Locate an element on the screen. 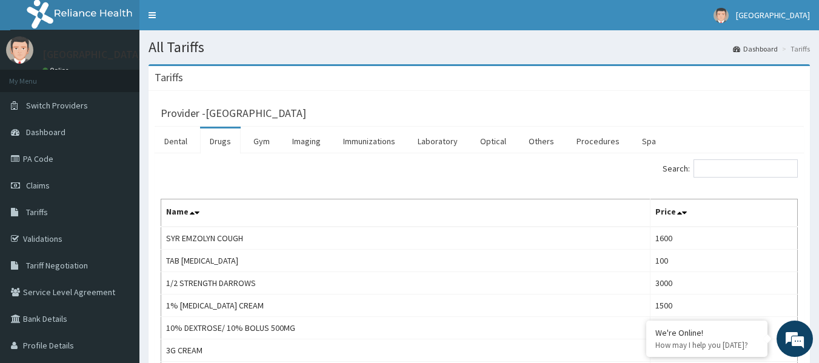 This screenshot has height=363, width=819. h1: All Tariffs is located at coordinates (479, 47).